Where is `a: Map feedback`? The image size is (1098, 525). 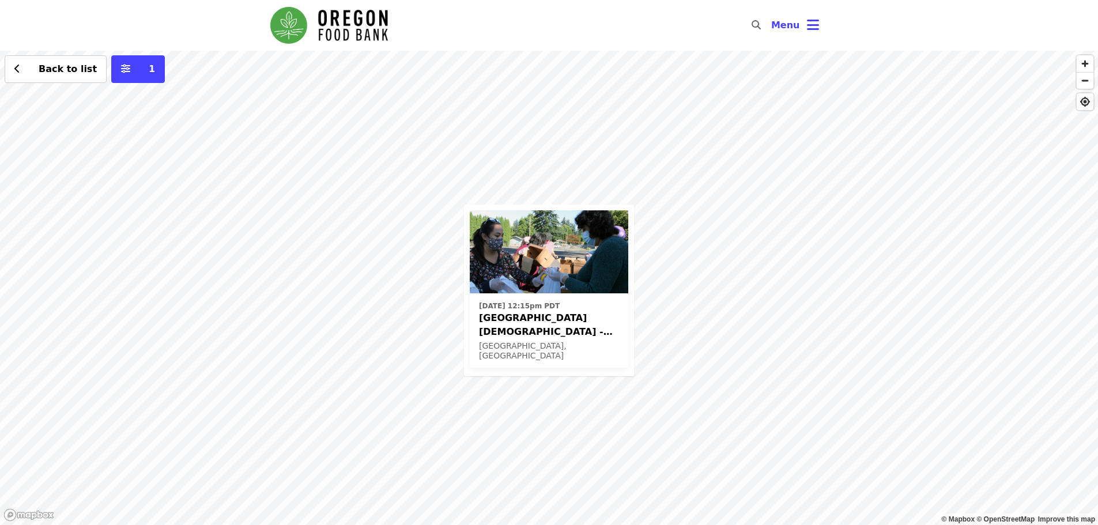 a: Map feedback is located at coordinates (1067, 519).